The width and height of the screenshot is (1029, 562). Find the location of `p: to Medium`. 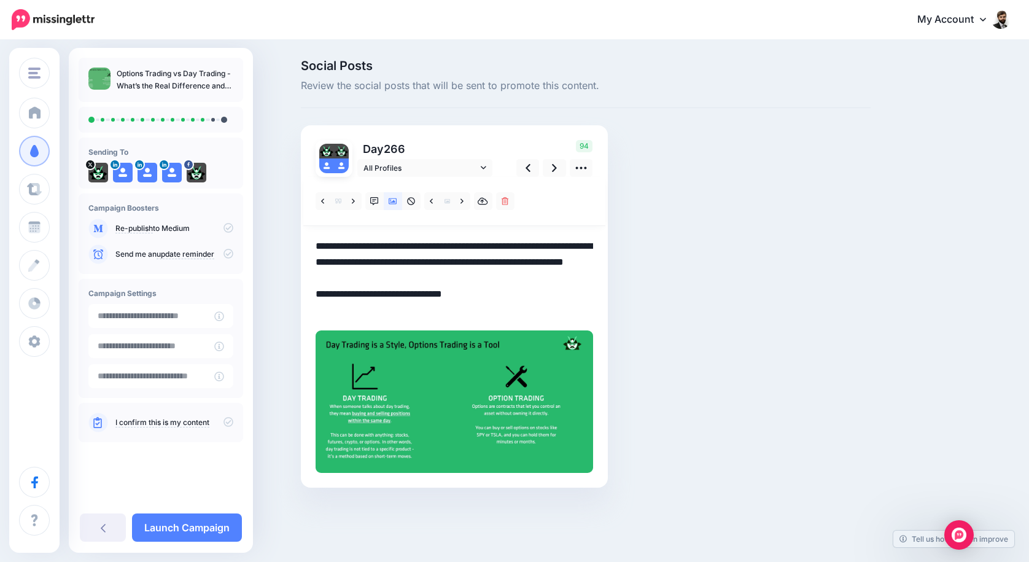

p: to Medium is located at coordinates (174, 228).